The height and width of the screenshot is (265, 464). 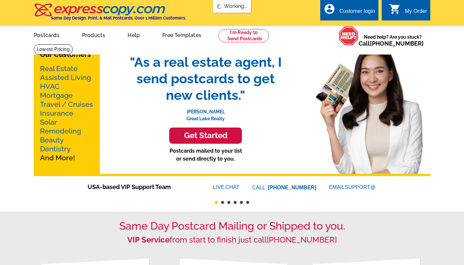 I want to click on a: EMAILSUPPORT@, so click(x=352, y=187).